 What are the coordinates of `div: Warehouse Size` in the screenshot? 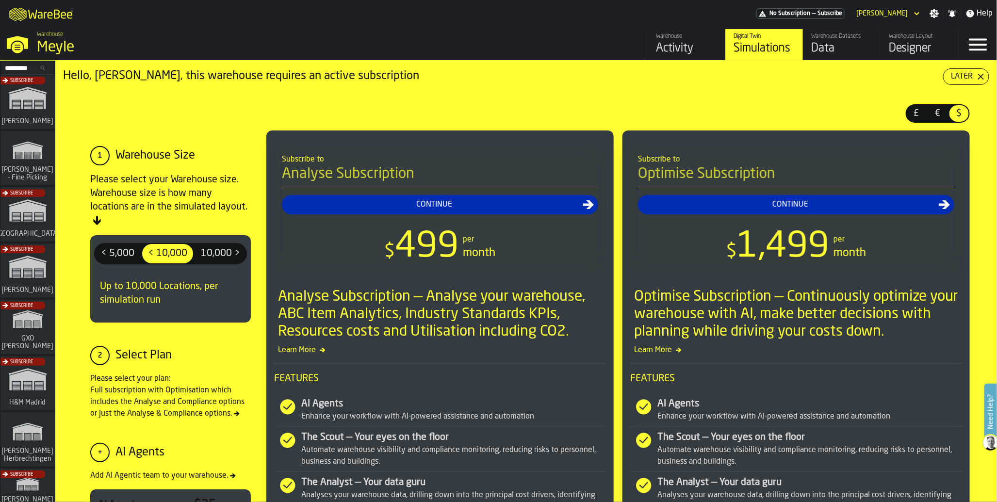 It's located at (155, 156).